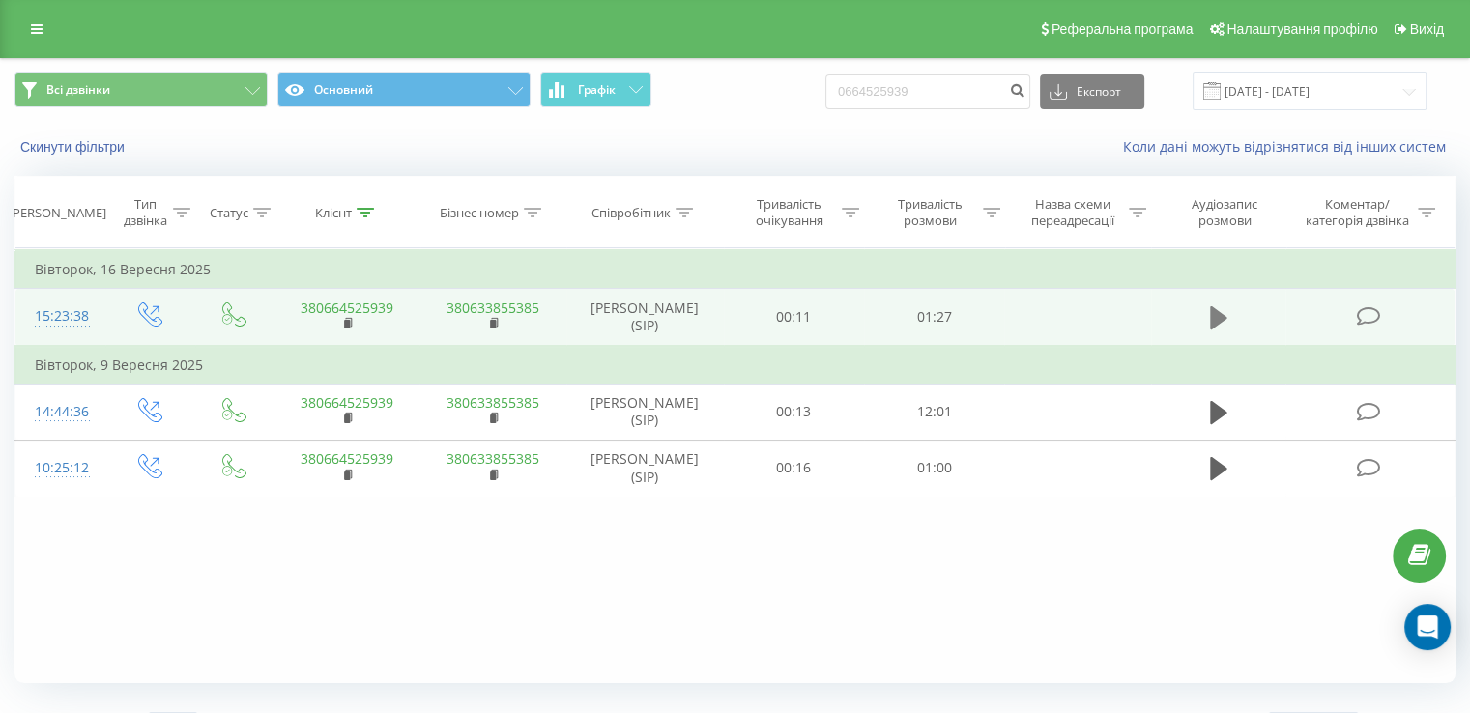 The width and height of the screenshot is (1470, 713). What do you see at coordinates (60, 412) in the screenshot?
I see `div: 14:44:36` at bounding box center [60, 412].